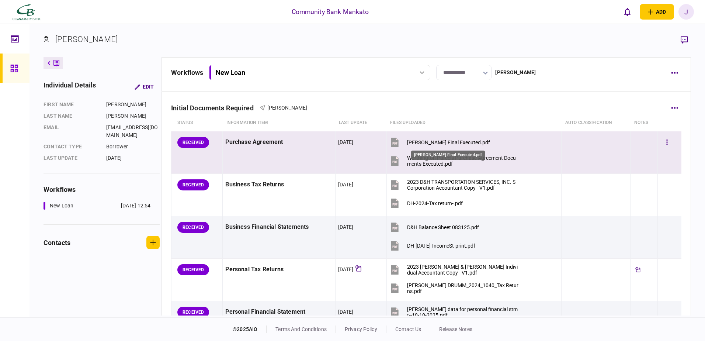 The height and width of the screenshot is (341, 705). Describe the element at coordinates (133, 146) in the screenshot. I see `div: Borrower` at that location.